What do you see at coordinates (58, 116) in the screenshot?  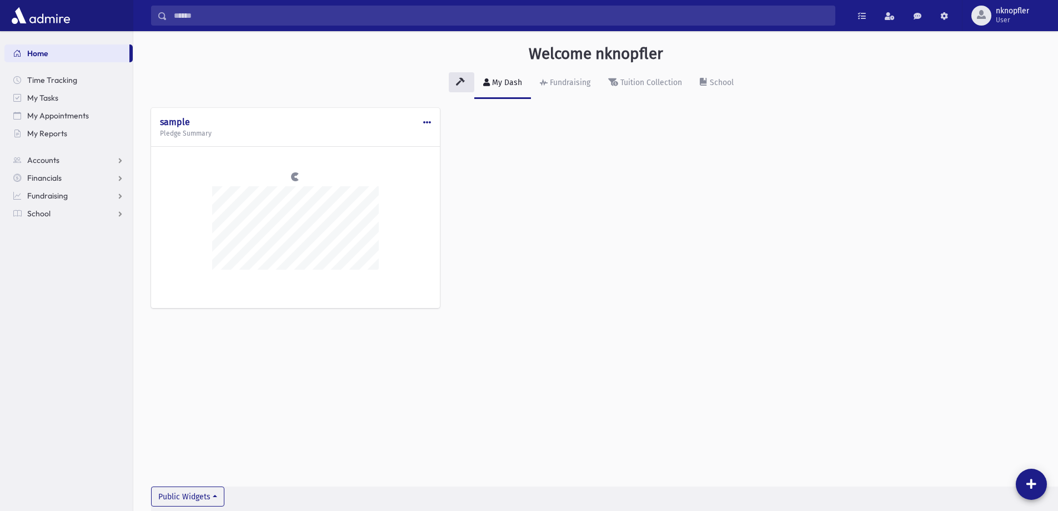 I see `span: My Appointments` at bounding box center [58, 116].